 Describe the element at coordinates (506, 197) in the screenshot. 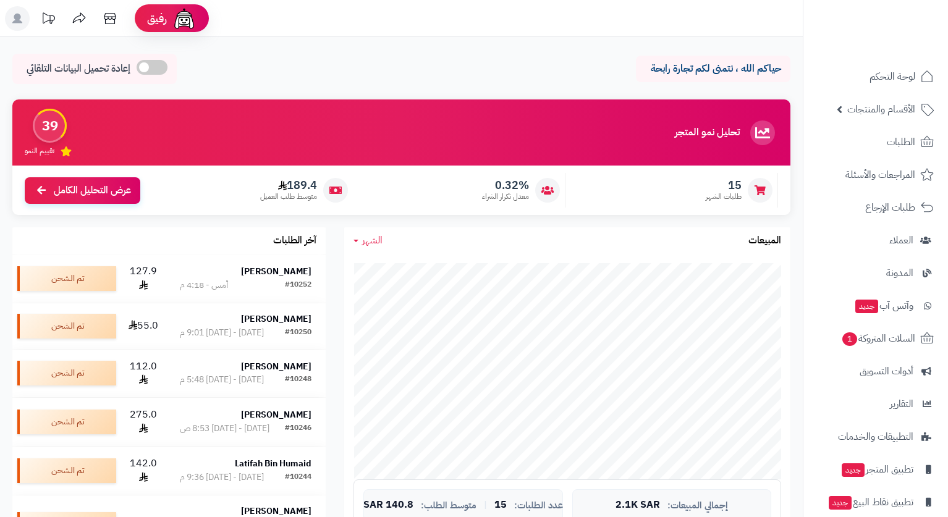

I see `span: معدل تكرار الشراء` at that location.